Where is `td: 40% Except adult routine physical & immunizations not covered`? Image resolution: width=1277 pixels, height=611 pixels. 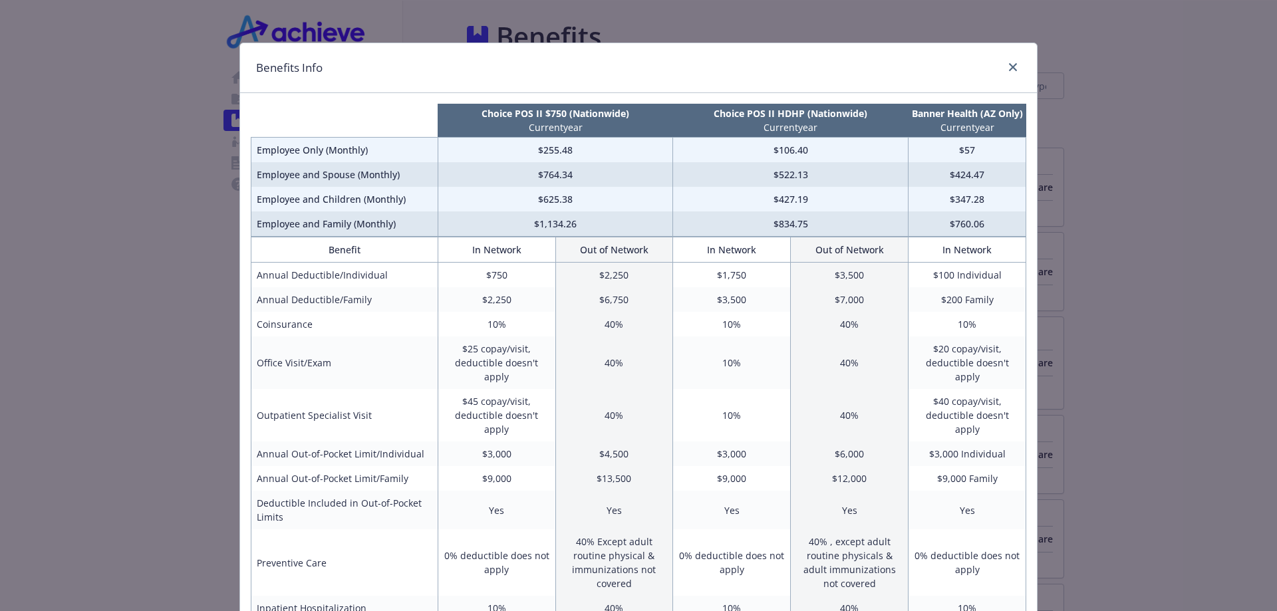
td: 40% Except adult routine physical & immunizations not covered is located at coordinates (614, 563).